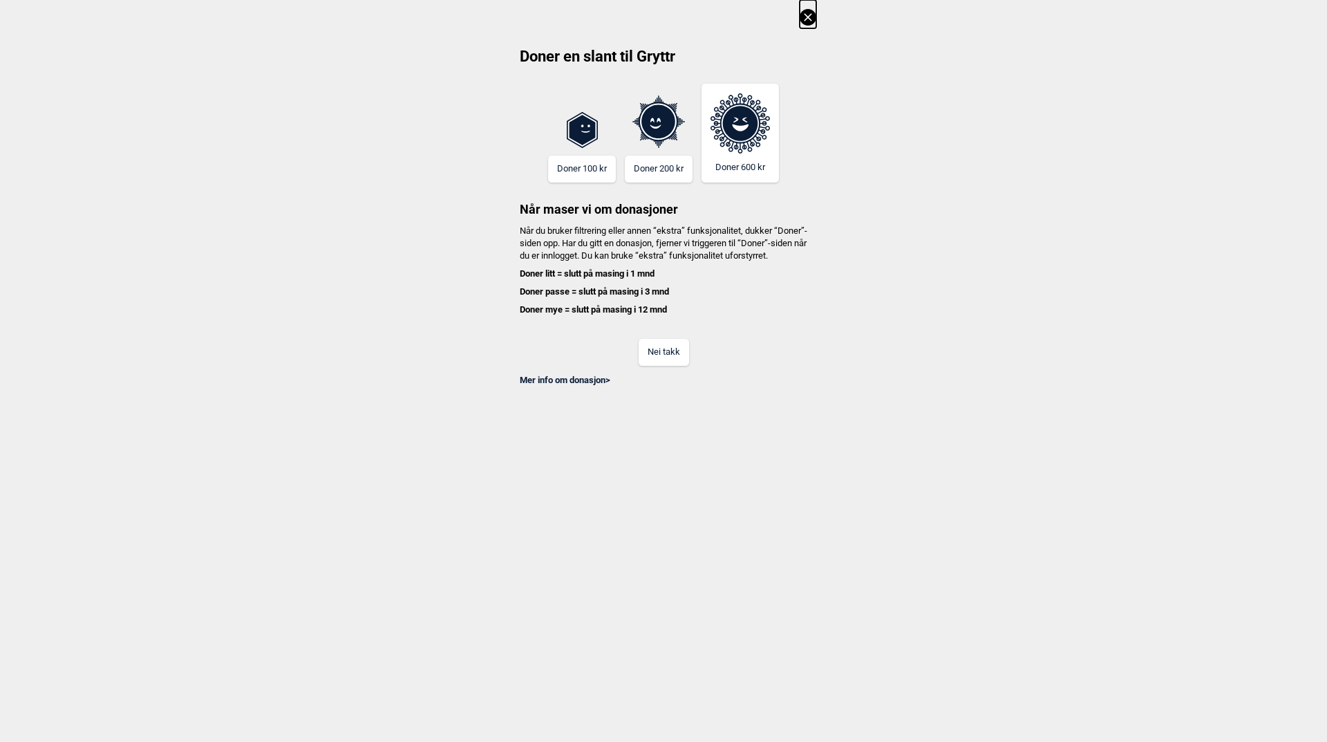  What do you see at coordinates (664, 200) in the screenshot?
I see `h3: Når maser vi om donasjoner` at bounding box center [664, 200].